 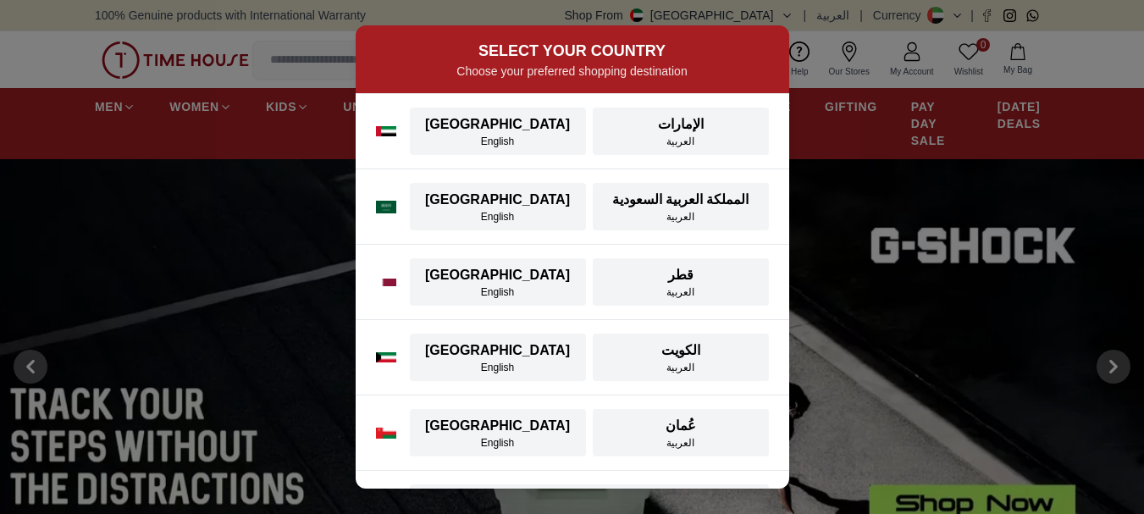 What do you see at coordinates (681, 275) in the screenshot?
I see `div: قطر` at bounding box center [681, 275].